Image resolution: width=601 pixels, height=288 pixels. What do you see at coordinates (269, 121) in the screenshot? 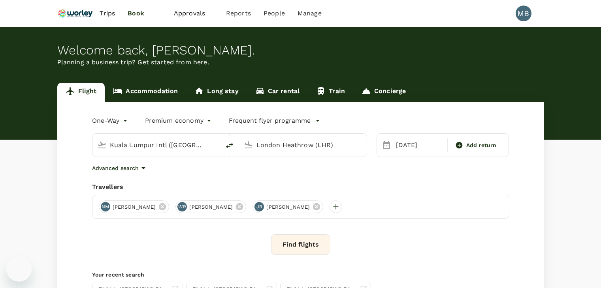
I see `p: Frequent flyer programme` at bounding box center [269, 121].